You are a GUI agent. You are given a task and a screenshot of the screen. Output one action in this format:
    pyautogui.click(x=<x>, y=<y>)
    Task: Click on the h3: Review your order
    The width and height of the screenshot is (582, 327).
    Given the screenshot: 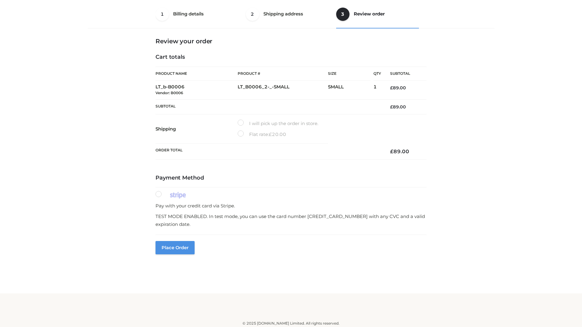 What is the action you would take?
    pyautogui.click(x=291, y=41)
    